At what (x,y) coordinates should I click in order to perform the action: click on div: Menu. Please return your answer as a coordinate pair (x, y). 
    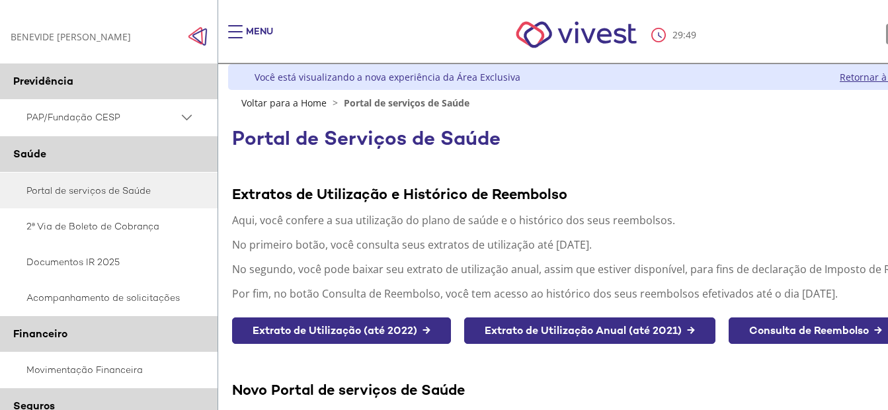
    Looking at the image, I should click on (259, 38).